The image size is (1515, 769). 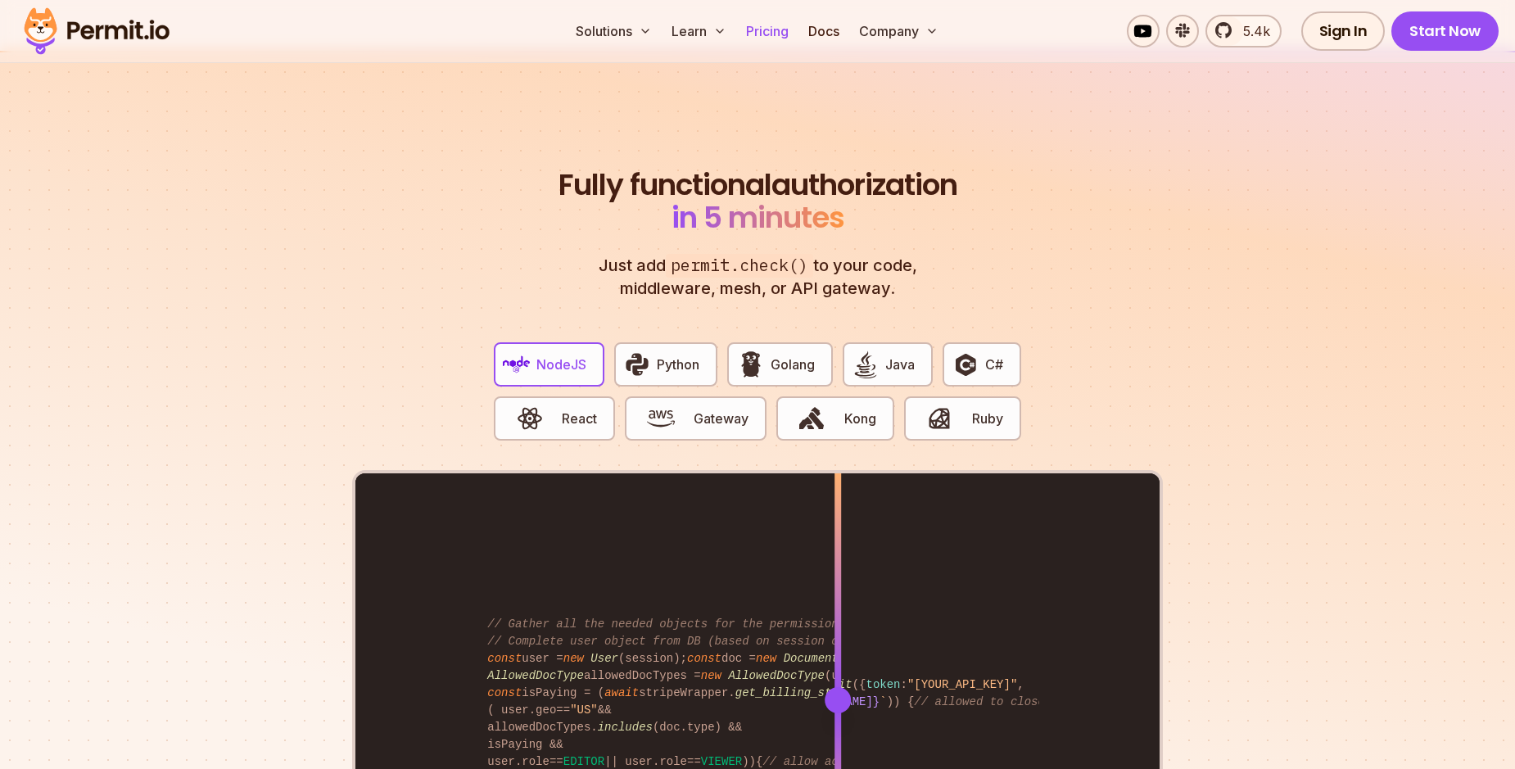 I want to click on span: 5.4k, so click(x=1251, y=31).